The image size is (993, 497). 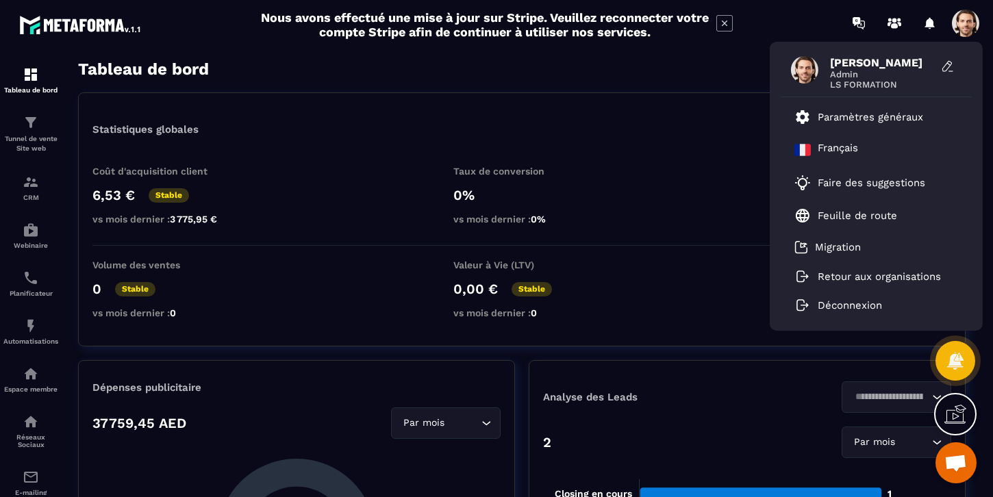 I want to click on a: formationformationTableau de bord, so click(x=31, y=80).